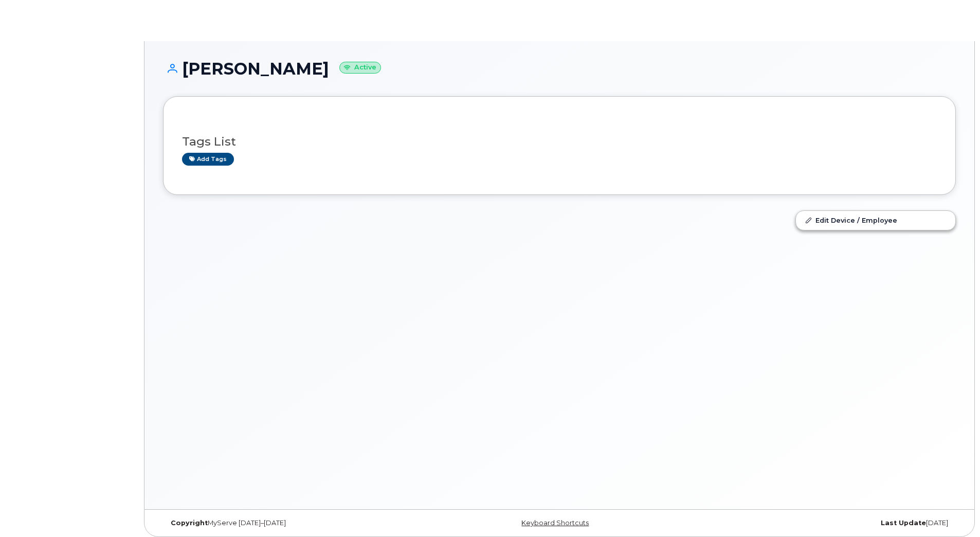 This screenshot has width=980, height=537. What do you see at coordinates (876, 220) in the screenshot?
I see `a: Edit Device / Employee` at bounding box center [876, 220].